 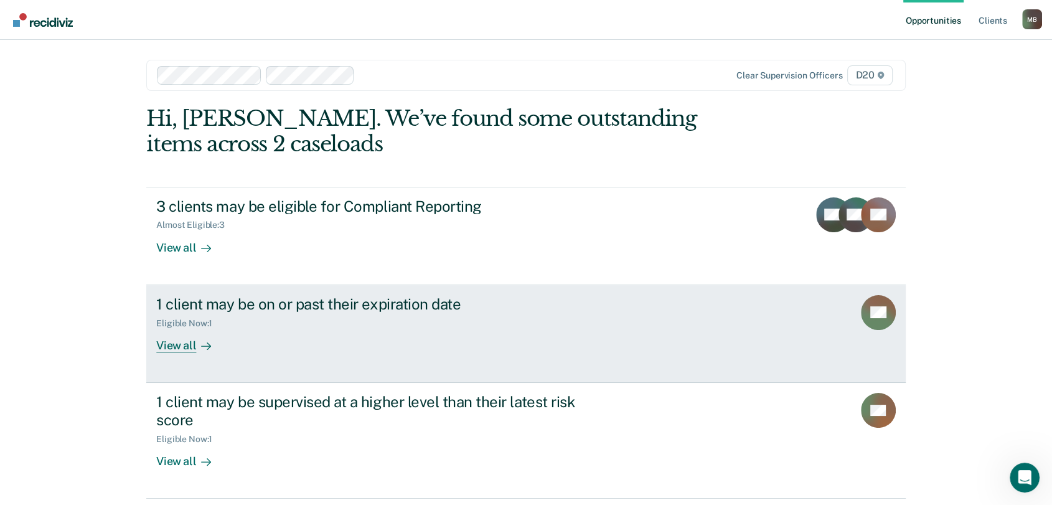 What do you see at coordinates (195, 225) in the screenshot?
I see `div: Almost Eligible : 3` at bounding box center [195, 225].